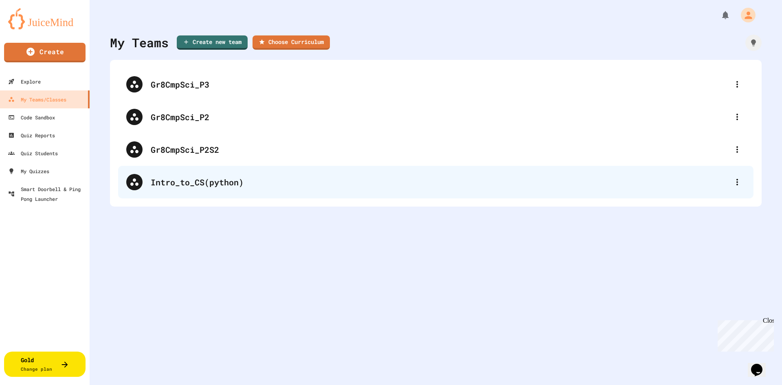 The image size is (782, 385). Describe the element at coordinates (31, 117) in the screenshot. I see `div: Code Sandbox` at that location.